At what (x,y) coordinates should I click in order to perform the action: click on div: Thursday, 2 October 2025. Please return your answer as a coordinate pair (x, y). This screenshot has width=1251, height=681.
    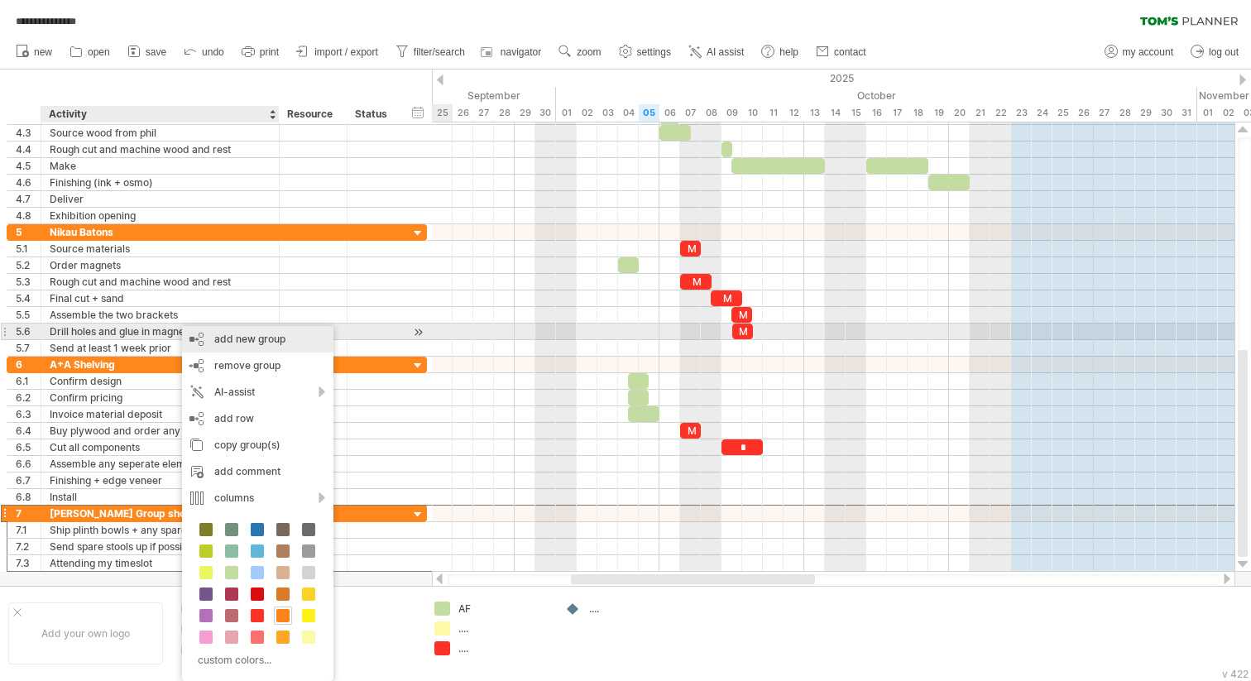
    Looking at the image, I should click on (587, 113).